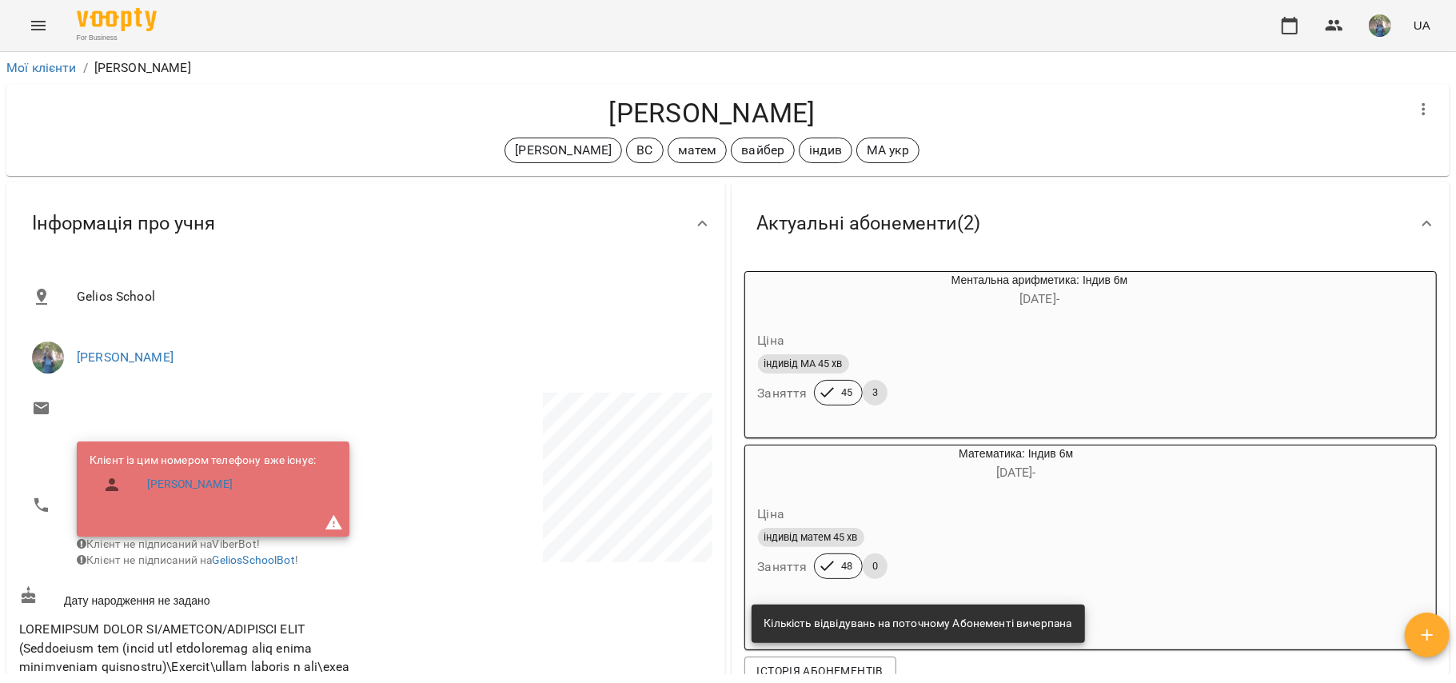 This screenshot has height=683, width=1456. What do you see at coordinates (38, 26) in the screenshot?
I see `button: Menu` at bounding box center [38, 26].